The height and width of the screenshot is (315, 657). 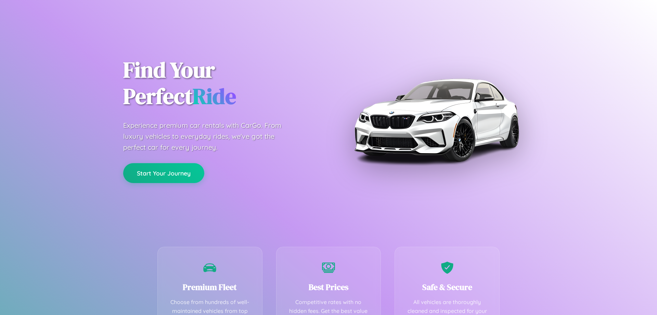 I want to click on h1: Find Your Perfect, so click(x=221, y=83).